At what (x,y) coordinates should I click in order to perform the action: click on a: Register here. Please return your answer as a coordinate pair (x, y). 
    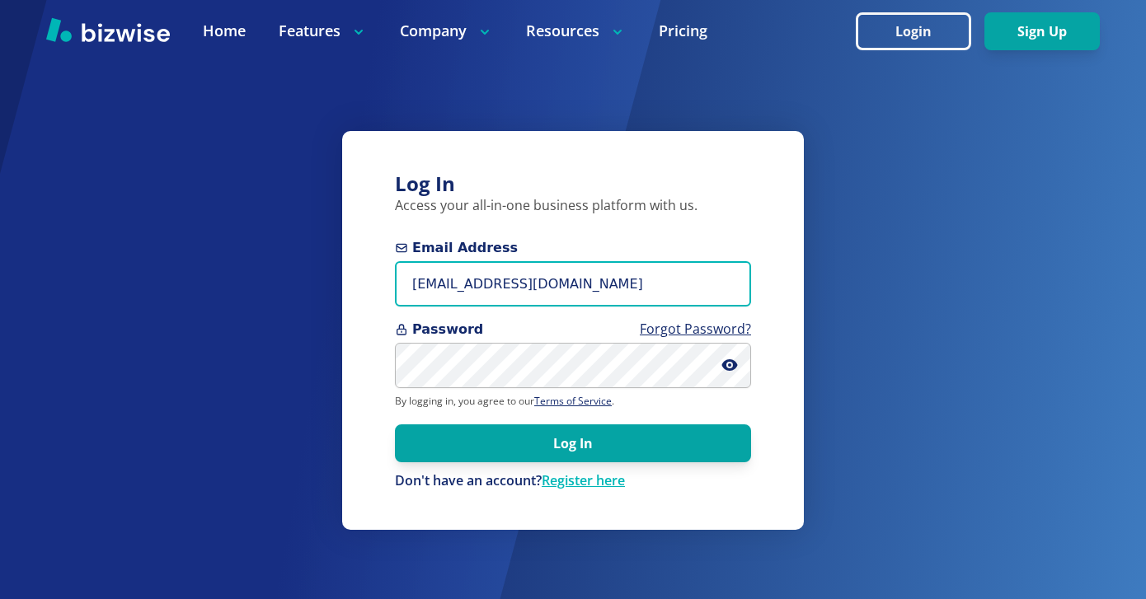
    Looking at the image, I should click on (583, 481).